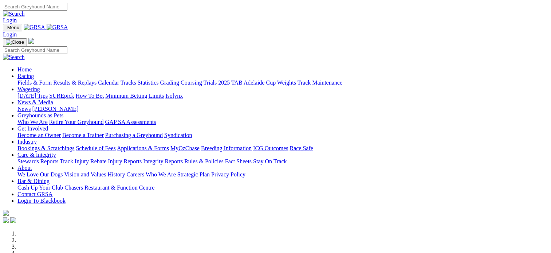 This screenshot has height=253, width=551. I want to click on div: Racing, so click(282, 83).